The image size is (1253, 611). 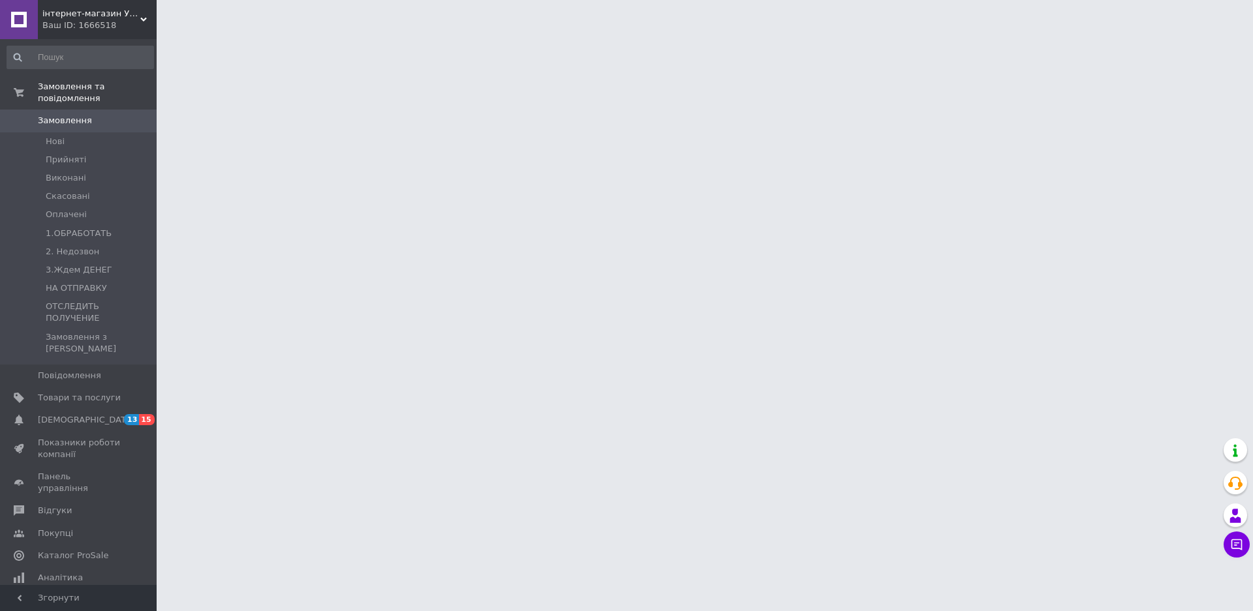 What do you see at coordinates (55, 142) in the screenshot?
I see `span: Нові` at bounding box center [55, 142].